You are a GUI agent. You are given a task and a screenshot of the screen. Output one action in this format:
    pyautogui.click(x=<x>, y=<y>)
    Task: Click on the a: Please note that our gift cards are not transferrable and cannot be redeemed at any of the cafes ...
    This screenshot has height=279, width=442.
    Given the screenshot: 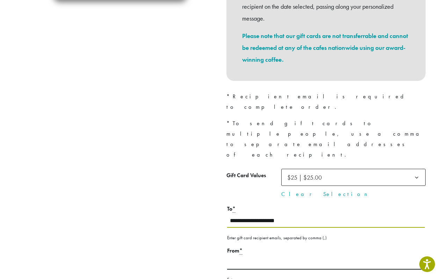 What is the action you would take?
    pyautogui.click(x=325, y=47)
    